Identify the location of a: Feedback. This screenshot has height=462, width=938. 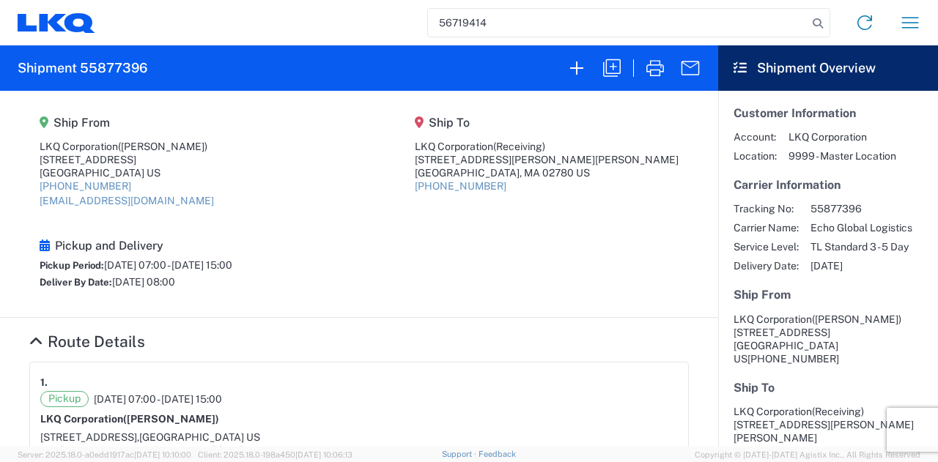
(497, 454).